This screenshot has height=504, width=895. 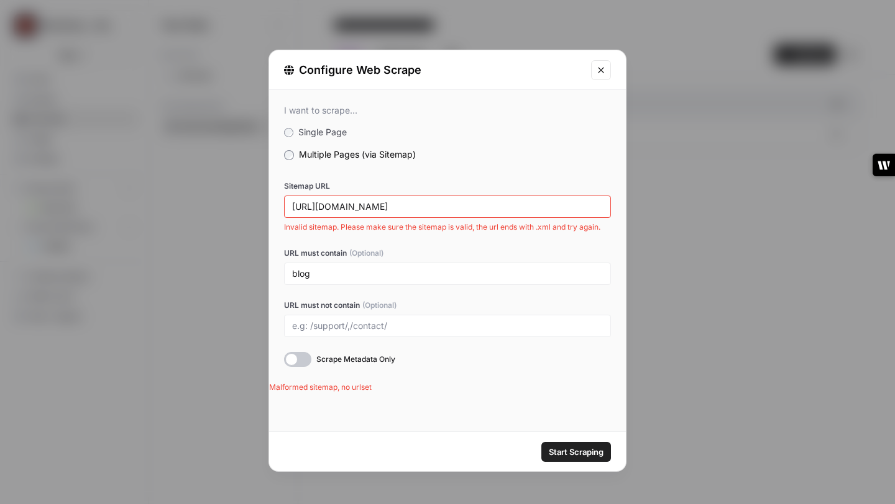 What do you see at coordinates (576, 452) in the screenshot?
I see `span: Start Scraping` at bounding box center [576, 452].